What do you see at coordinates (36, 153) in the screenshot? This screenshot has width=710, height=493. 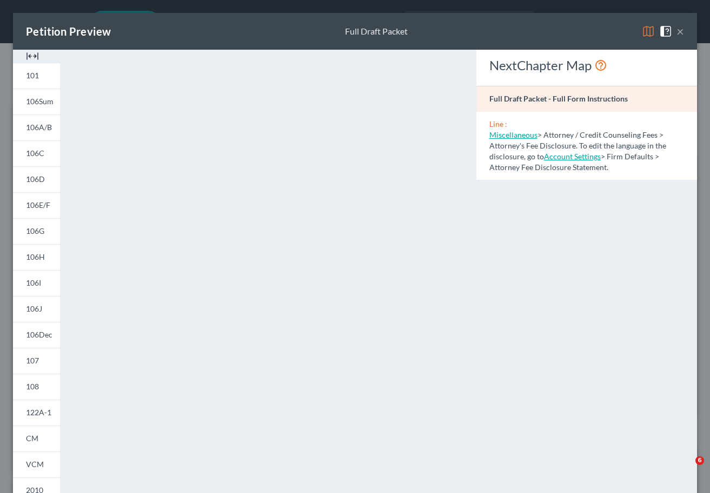 I see `a: 106C` at bounding box center [36, 153].